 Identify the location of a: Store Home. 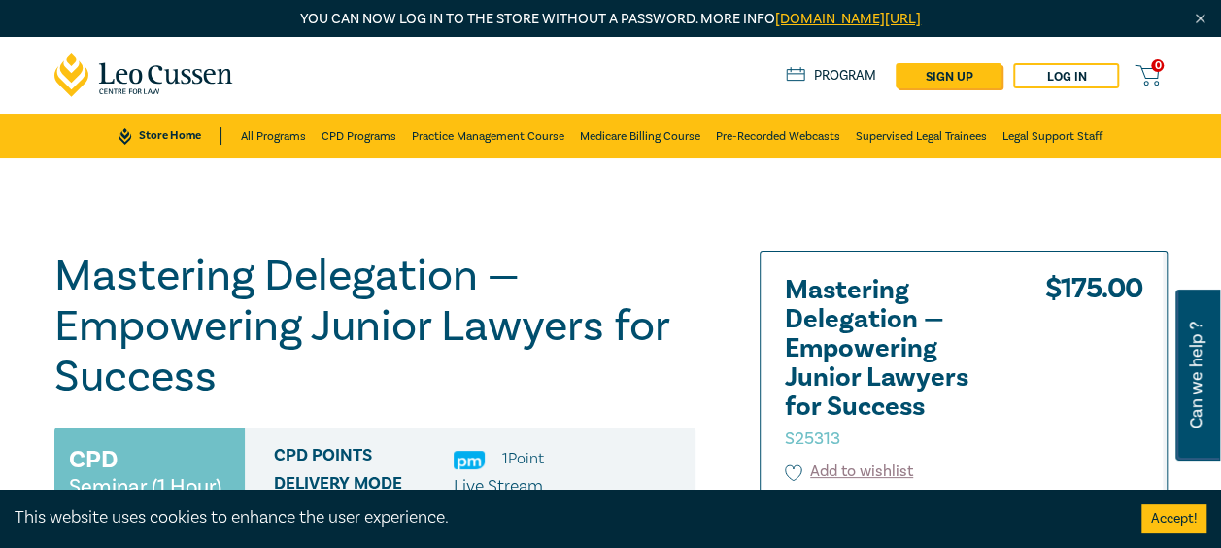
(169, 136).